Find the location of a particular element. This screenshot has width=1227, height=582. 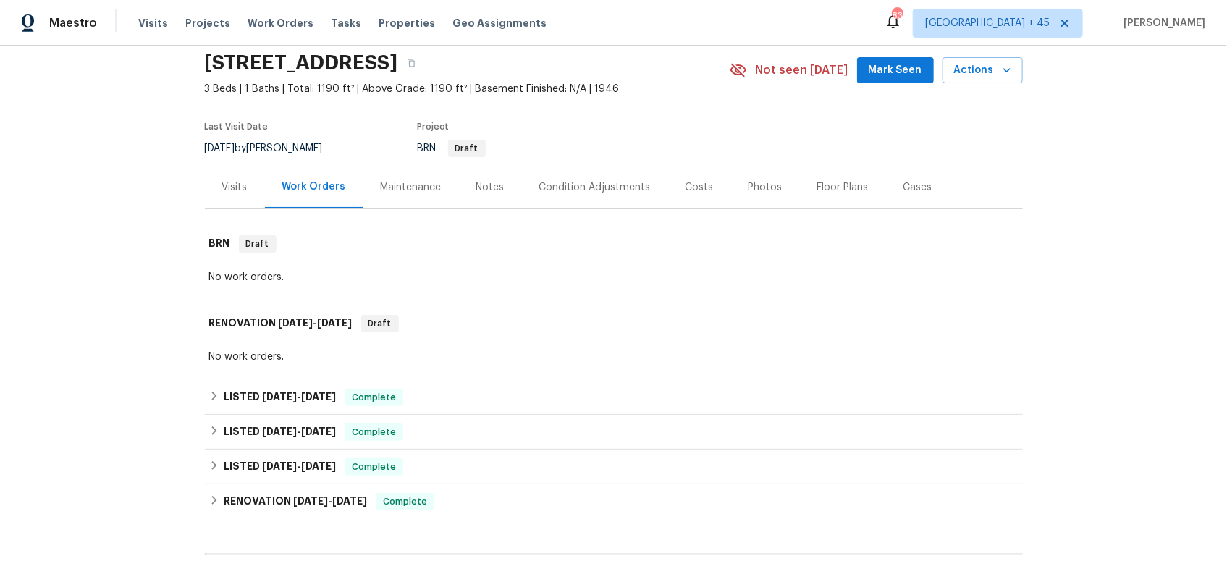

span: Work Orders is located at coordinates (280, 23).